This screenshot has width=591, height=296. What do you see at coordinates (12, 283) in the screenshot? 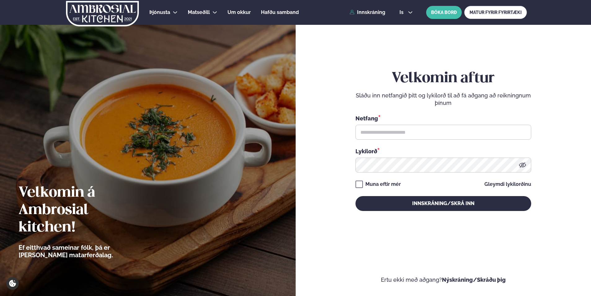
I see `a: Cookie settings` at bounding box center [12, 283].